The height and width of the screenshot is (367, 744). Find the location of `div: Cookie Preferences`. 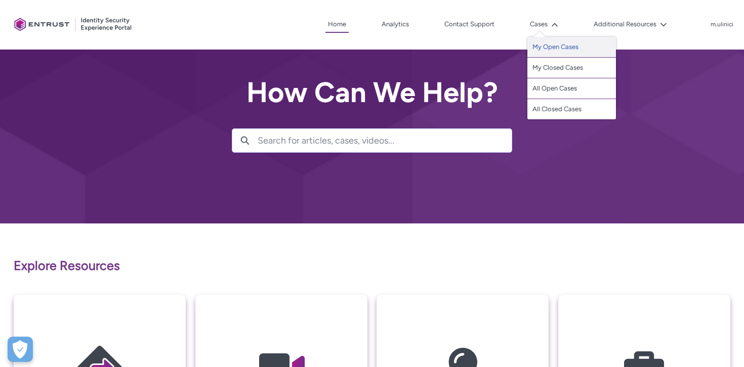

div: Cookie Preferences is located at coordinates (20, 350).